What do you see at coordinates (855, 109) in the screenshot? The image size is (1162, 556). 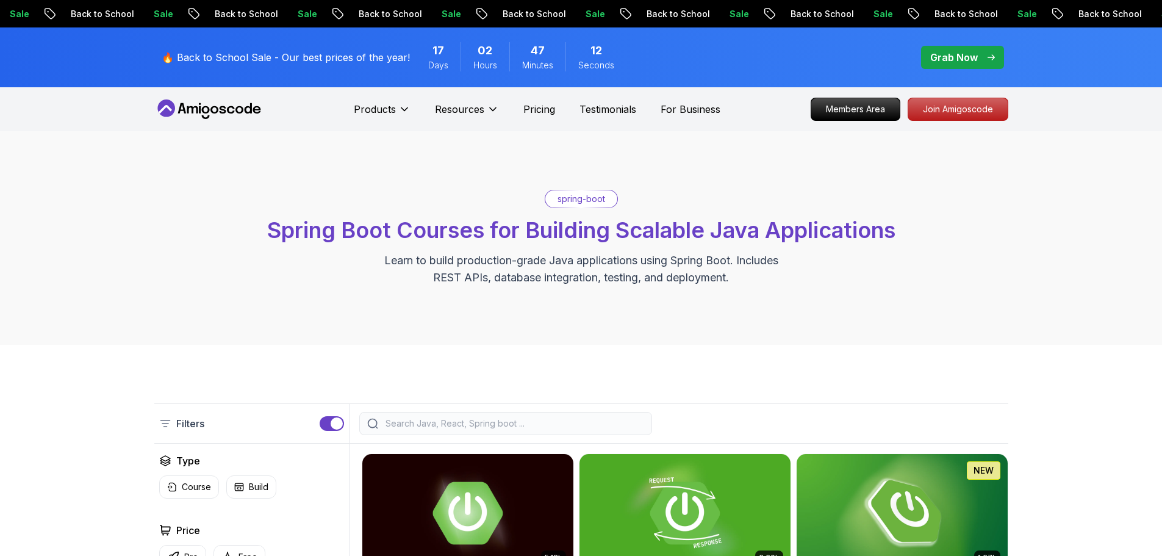 I see `a: Members Area` at bounding box center [855, 109].